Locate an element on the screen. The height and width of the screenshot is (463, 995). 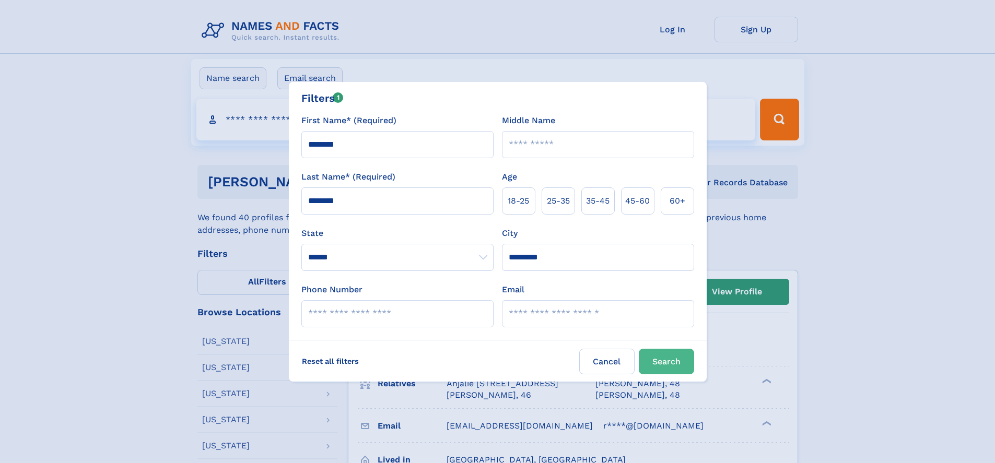
label: Last Name* (Required) is located at coordinates (348, 177).